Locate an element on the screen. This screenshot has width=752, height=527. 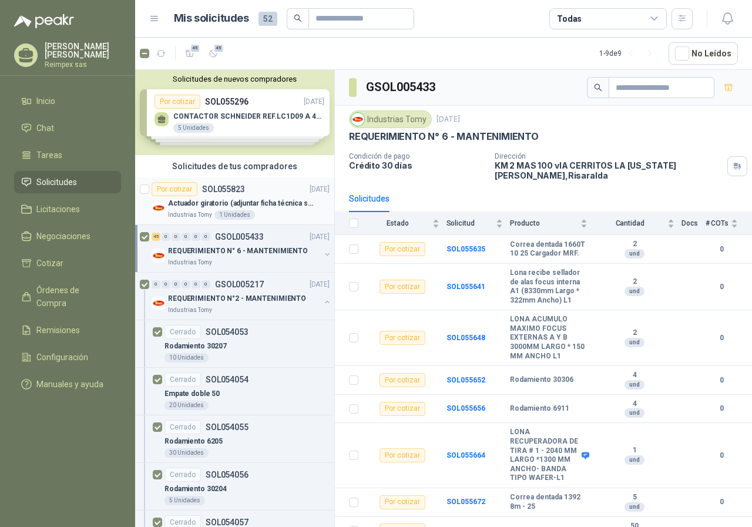
p: Actuador giratorio (adjuntar ficha técnica si es diferente a festo) is located at coordinates (241, 203).